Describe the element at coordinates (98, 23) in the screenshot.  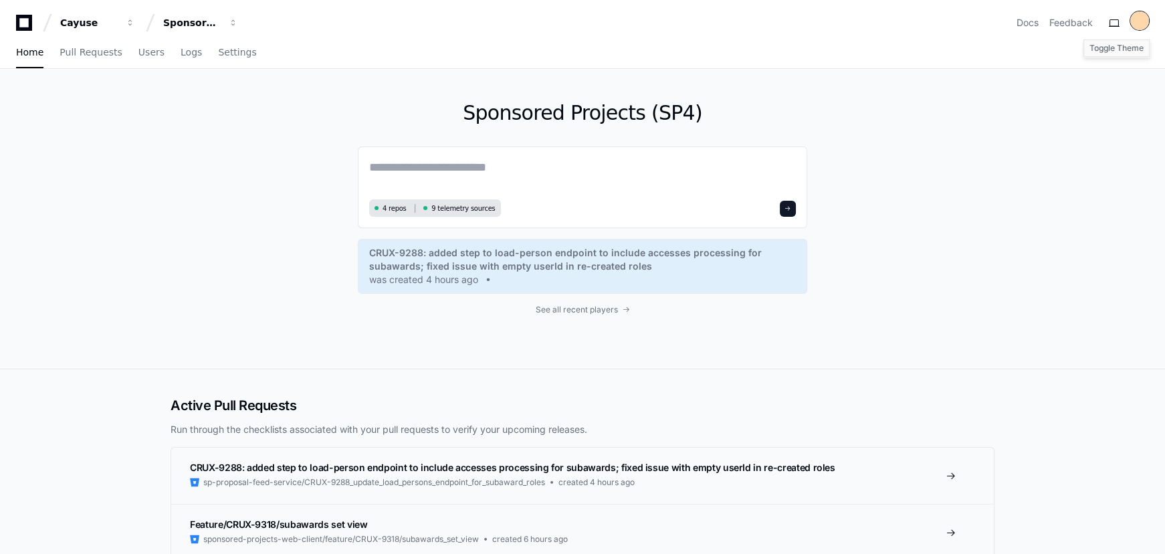
I see `button: Cayuse` at that location.